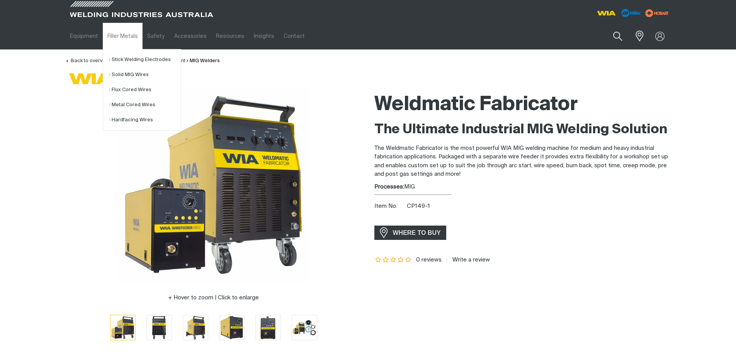 This screenshot has width=736, height=355. What do you see at coordinates (159, 328) in the screenshot?
I see `button: Go to slide 2` at bounding box center [159, 328].